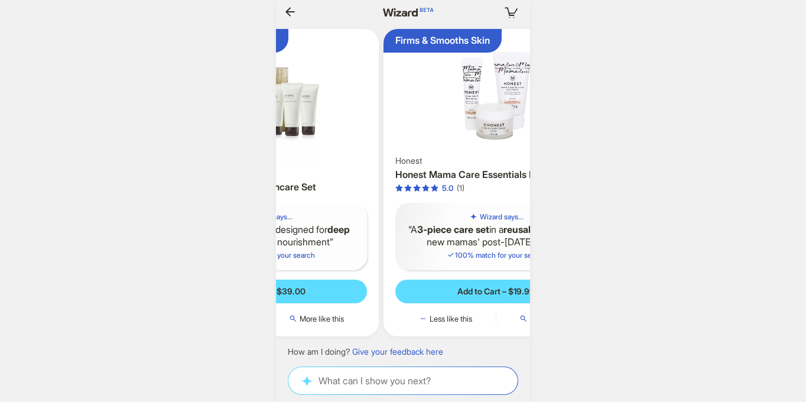 The image size is (806, 402). What do you see at coordinates (496, 255) in the screenshot?
I see `span: 100 % match for your search` at bounding box center [496, 255].